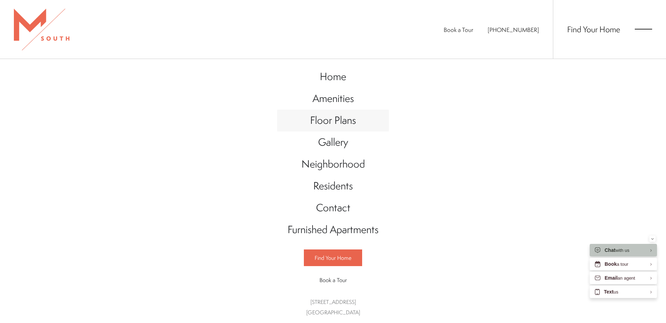  I want to click on a: Go to Gallery, so click(333, 142).